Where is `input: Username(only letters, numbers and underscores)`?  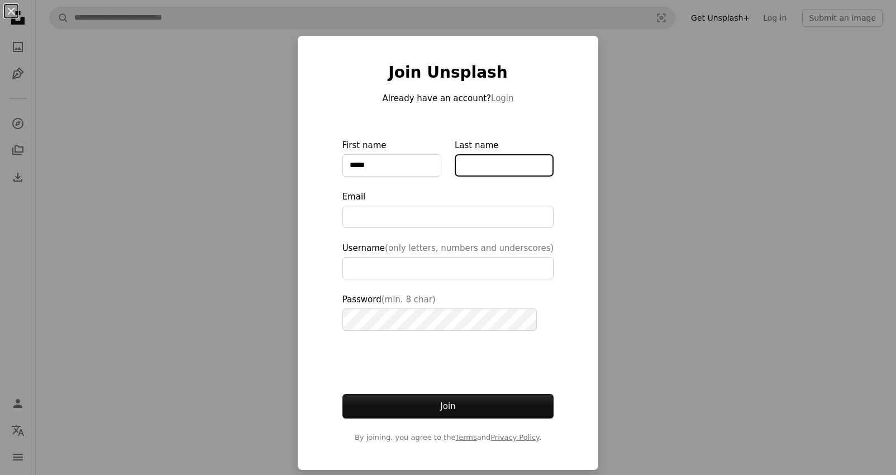
input: Username(only letters, numbers and underscores) is located at coordinates (448, 268).